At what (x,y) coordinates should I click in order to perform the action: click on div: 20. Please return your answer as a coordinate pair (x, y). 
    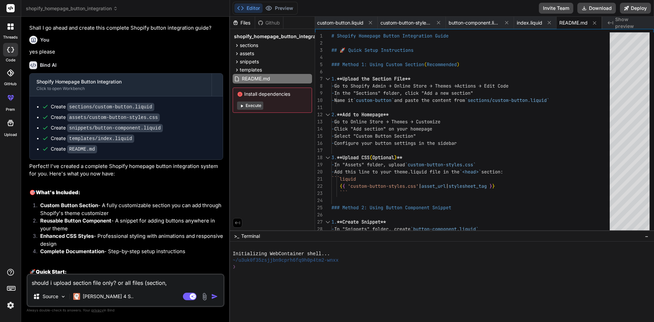
    Looking at the image, I should click on (319, 172).